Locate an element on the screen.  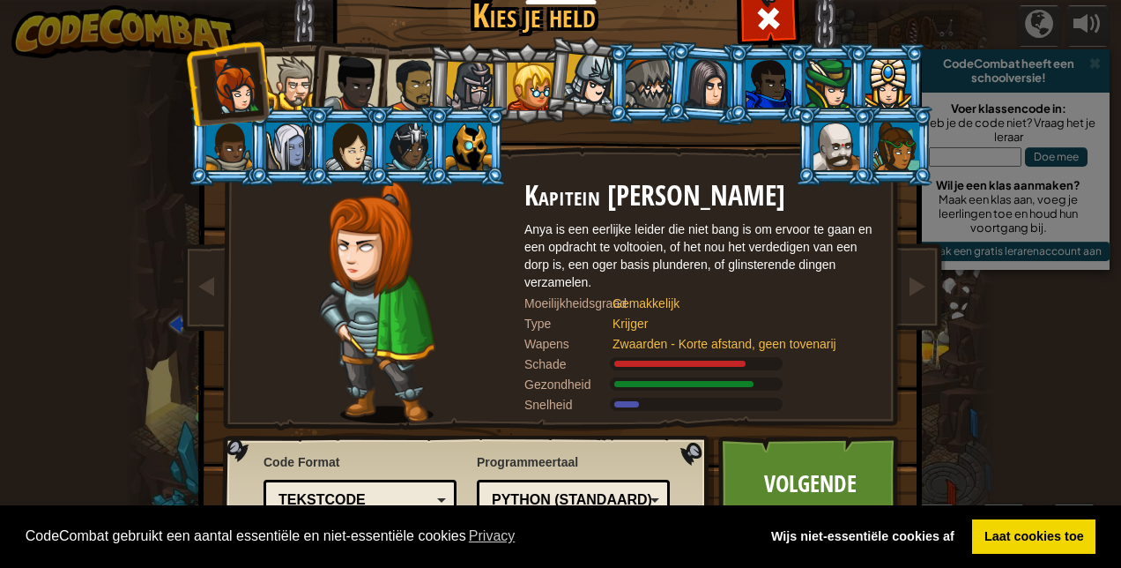
div: Krijger is located at coordinates (736, 324).